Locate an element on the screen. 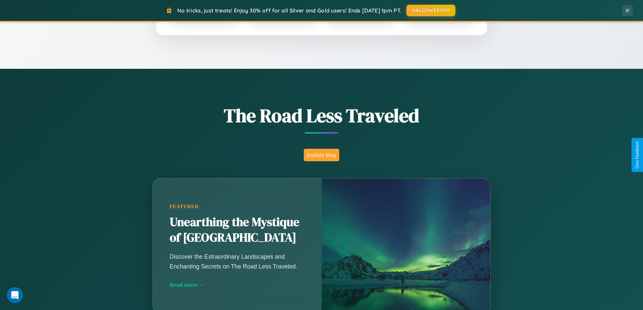 This screenshot has height=310, width=643. button: HALLOWEEN30 is located at coordinates (431, 10).